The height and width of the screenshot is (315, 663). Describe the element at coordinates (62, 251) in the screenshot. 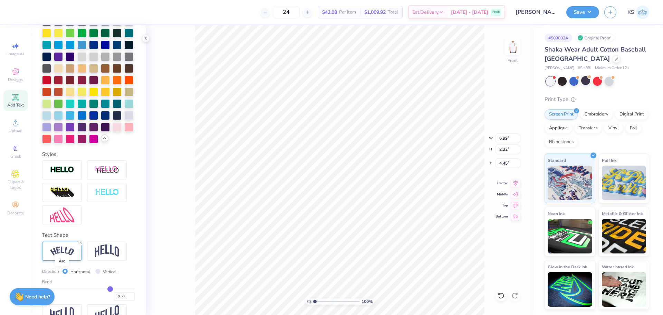

I see `img: Arc` at that location.